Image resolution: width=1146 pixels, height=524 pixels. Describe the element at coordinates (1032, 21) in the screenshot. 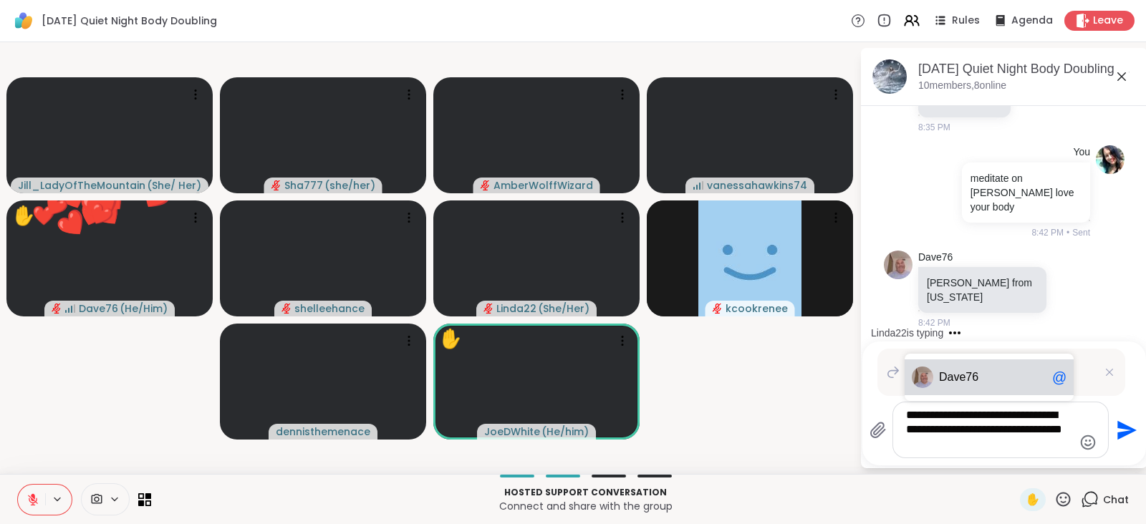

I see `span: Agenda` at that location.